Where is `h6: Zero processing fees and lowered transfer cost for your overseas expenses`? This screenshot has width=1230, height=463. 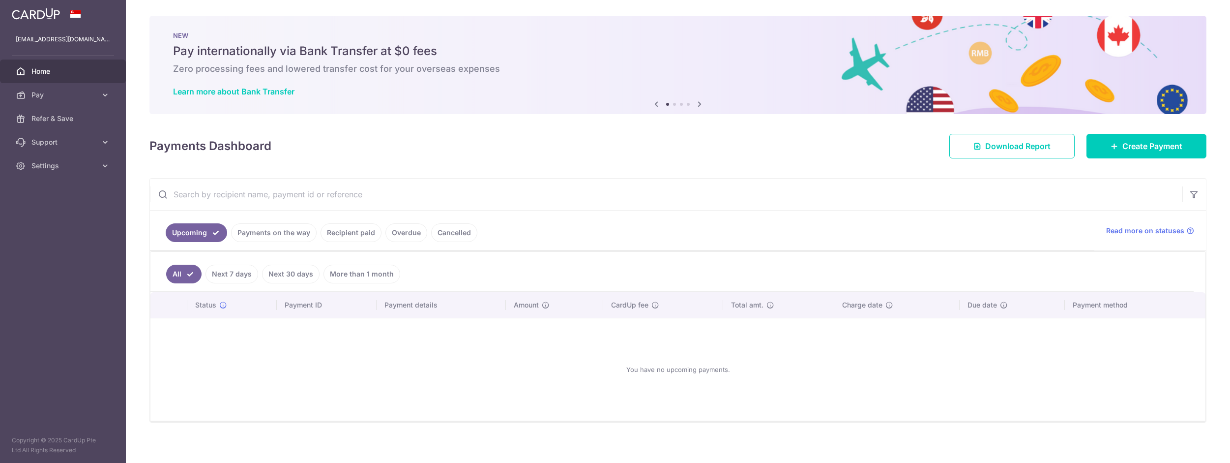 h6: Zero processing fees and lowered transfer cost for your overseas expenses is located at coordinates (678, 69).